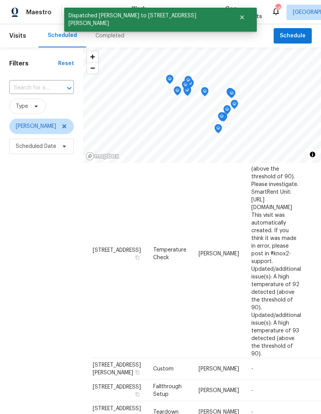  Describe the element at coordinates (168, 391) in the screenshot. I see `span: Fallthrough Setup` at that location.